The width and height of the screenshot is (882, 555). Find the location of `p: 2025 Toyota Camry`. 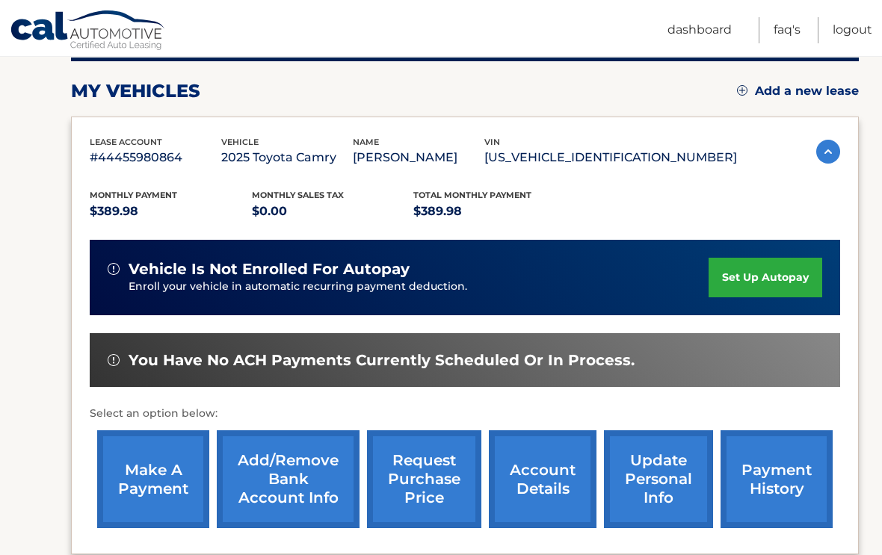

p: 2025 Toyota Camry is located at coordinates (287, 158).